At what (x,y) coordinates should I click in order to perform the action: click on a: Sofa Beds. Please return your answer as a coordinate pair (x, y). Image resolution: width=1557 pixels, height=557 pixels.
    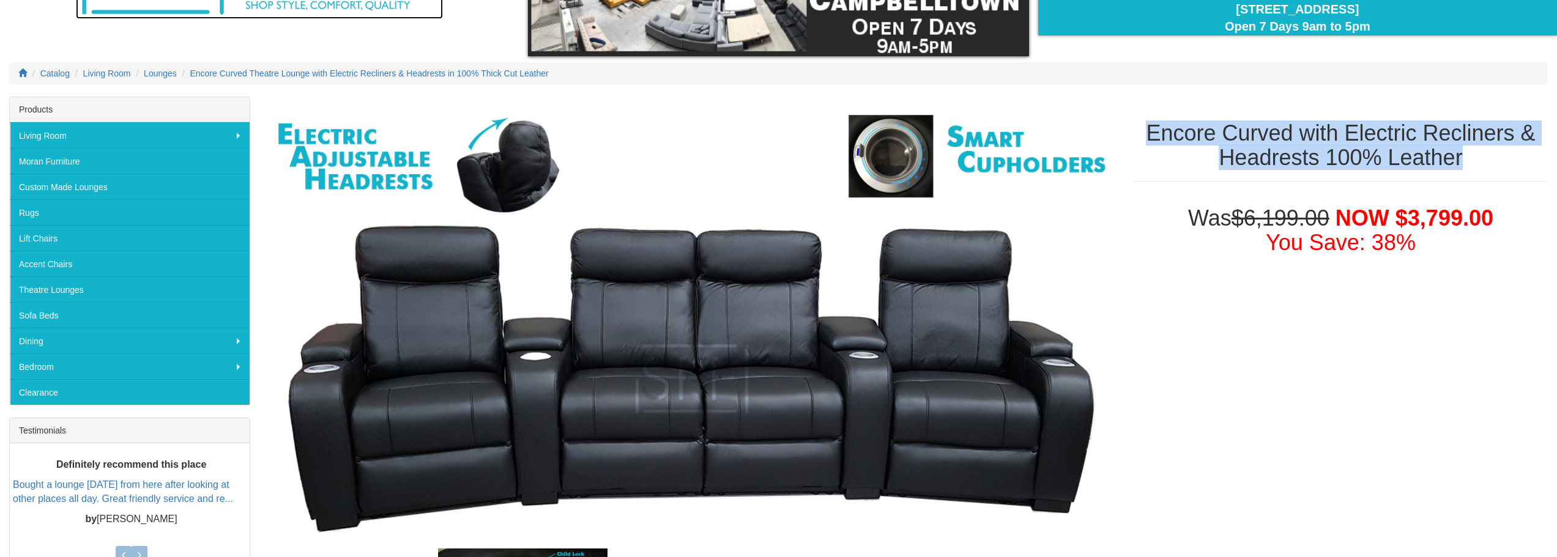
    Looking at the image, I should click on (130, 315).